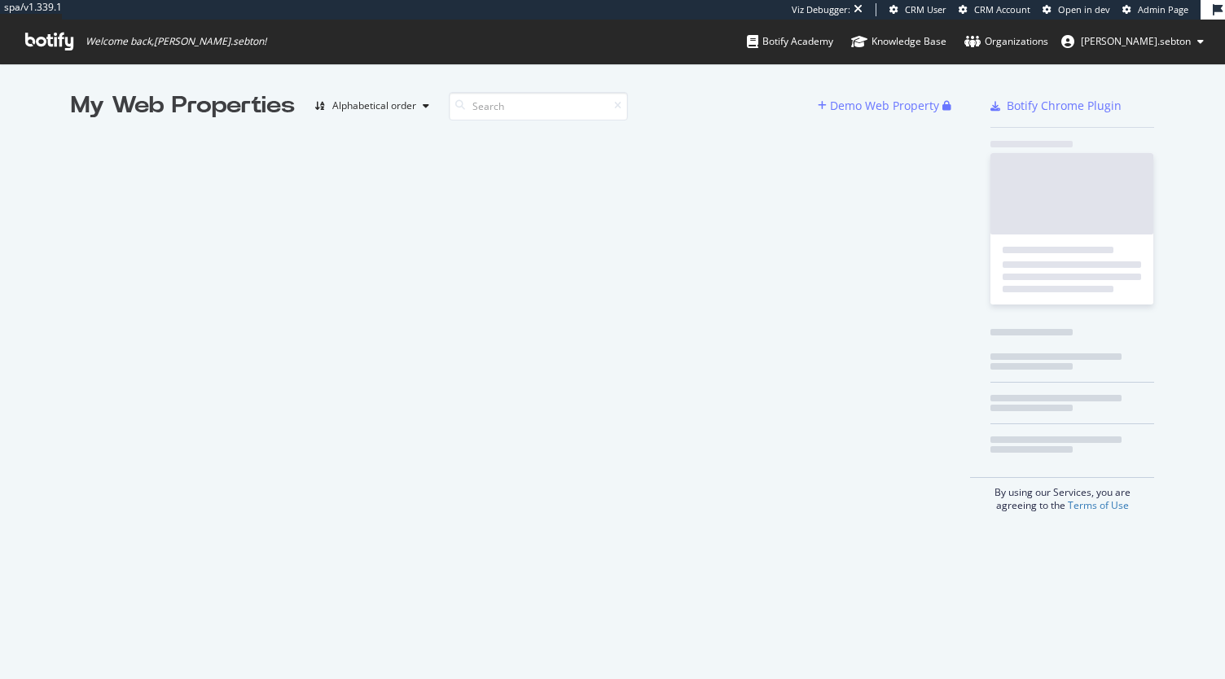 This screenshot has width=1225, height=679. What do you see at coordinates (1006, 42) in the screenshot?
I see `div: Organizations` at bounding box center [1006, 42].